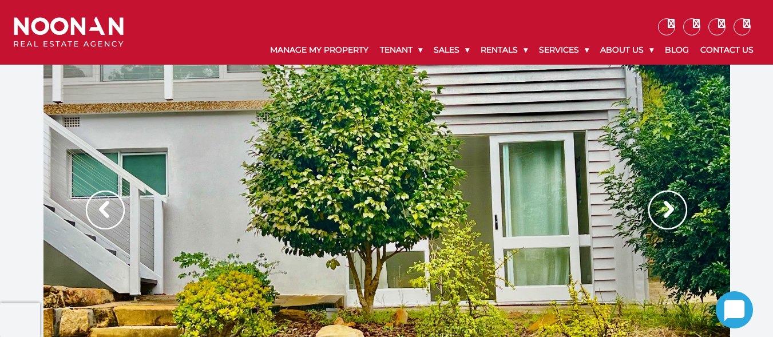 The image size is (773, 337). What do you see at coordinates (677, 50) in the screenshot?
I see `a: Blog` at bounding box center [677, 50].